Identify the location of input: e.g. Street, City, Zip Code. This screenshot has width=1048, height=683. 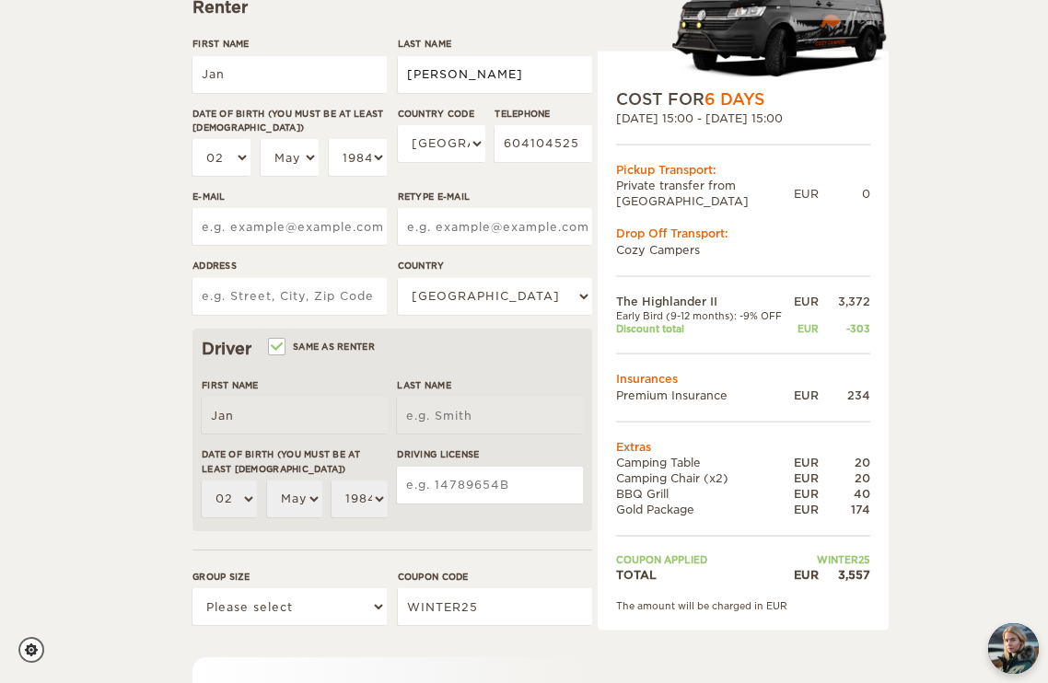
(289, 297).